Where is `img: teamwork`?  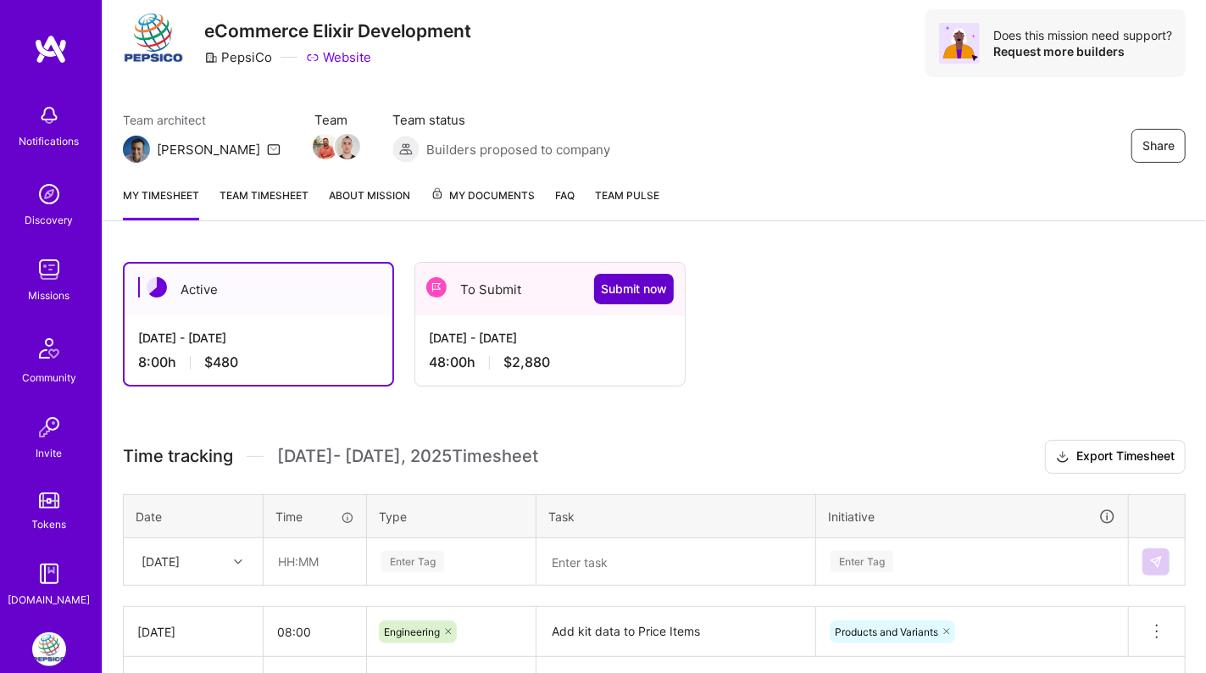 img: teamwork is located at coordinates (49, 270).